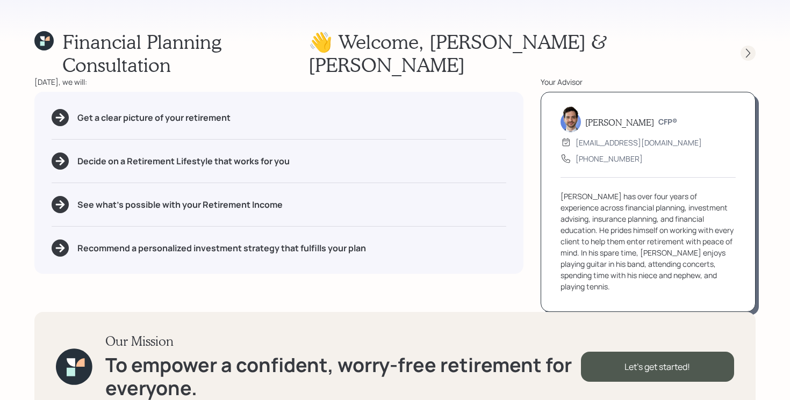 The height and width of the screenshot is (400, 790). I want to click on h5: Recommend a personalized investment strategy that fulfills your plan, so click(221, 248).